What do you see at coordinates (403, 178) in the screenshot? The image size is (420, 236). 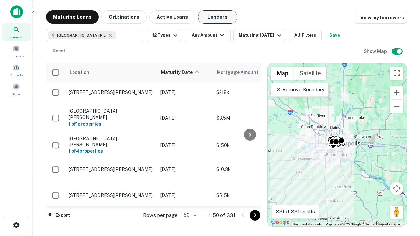 I see `div: Chat Widget` at bounding box center [403, 178].